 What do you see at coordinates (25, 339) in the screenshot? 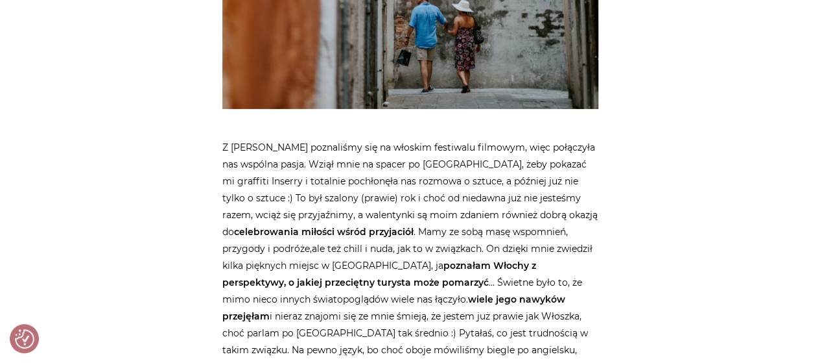
I see `button: Preferencje co do zgód` at bounding box center [25, 339].